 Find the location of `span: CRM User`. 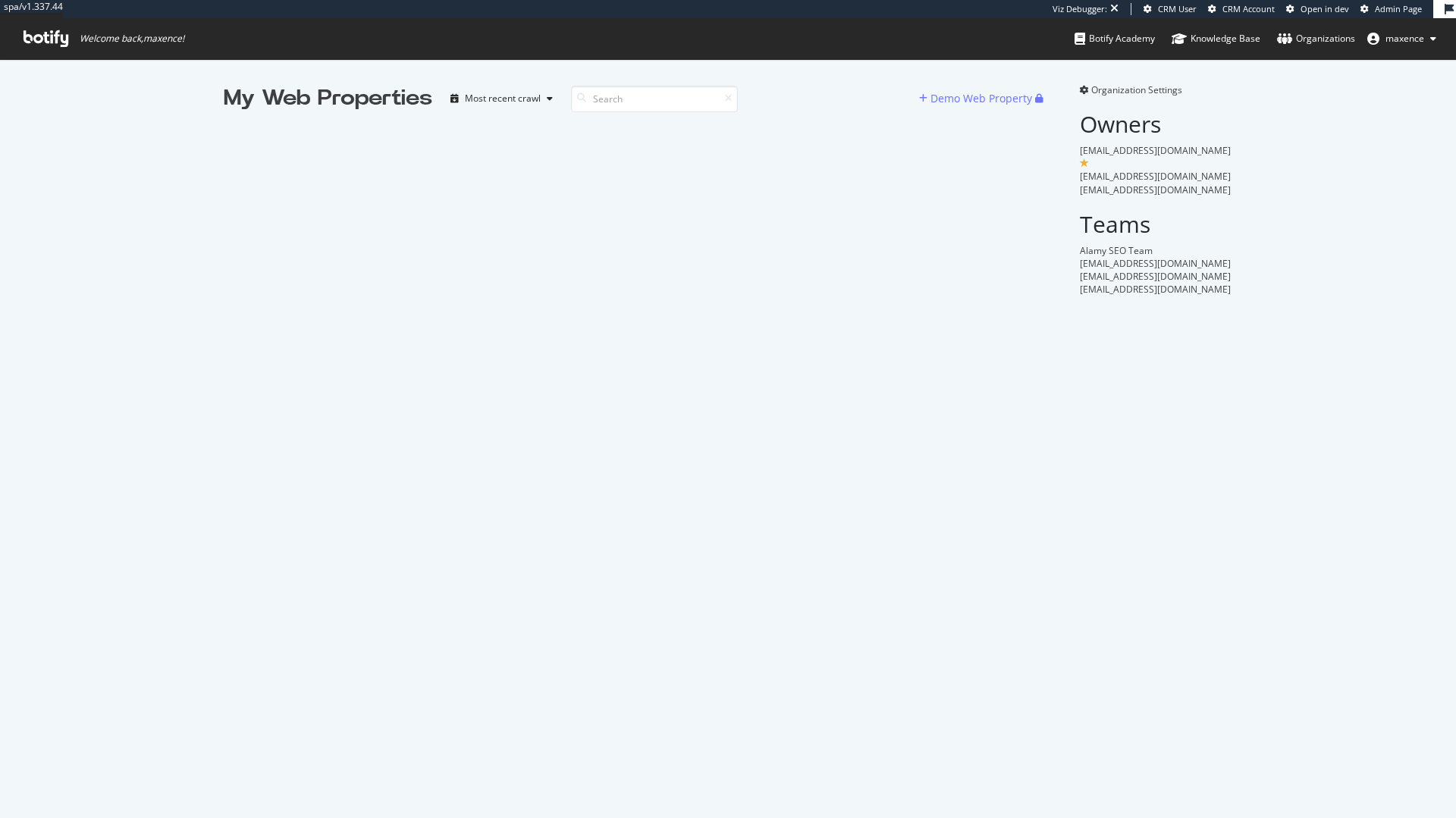

span: CRM User is located at coordinates (1177, 9).